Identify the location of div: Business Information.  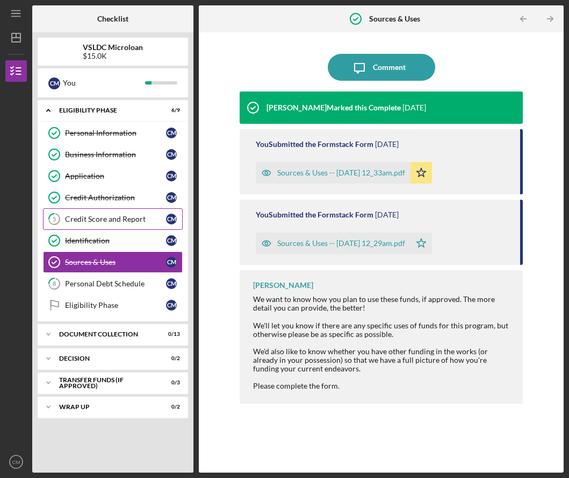
(116, 154).